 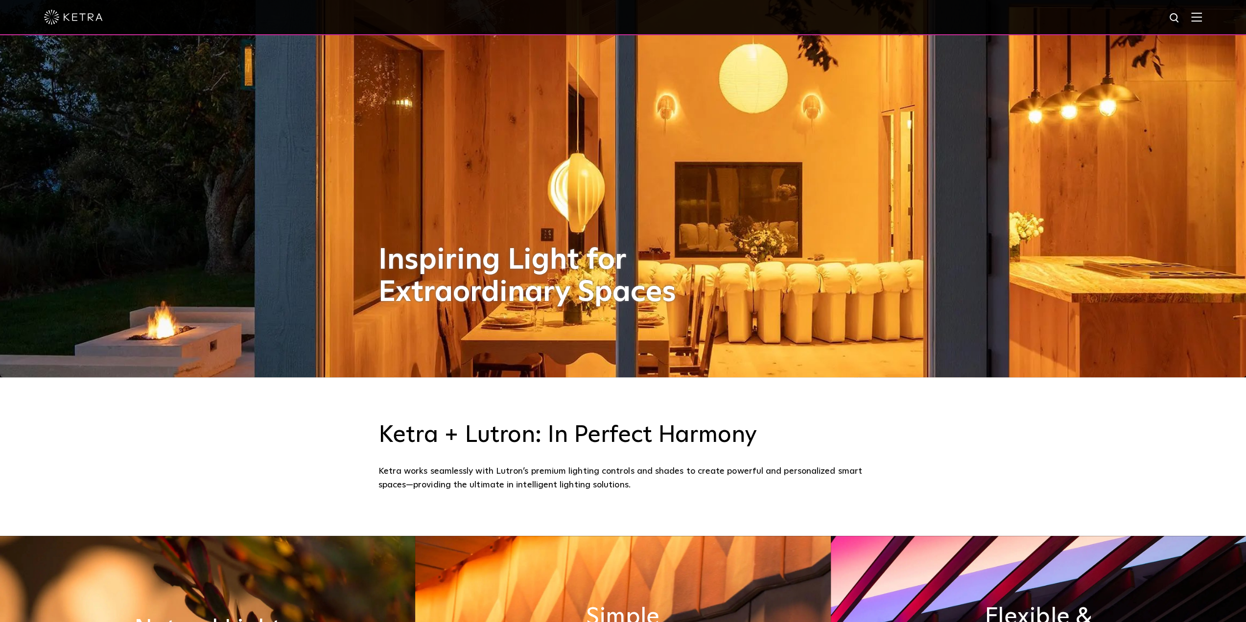 What do you see at coordinates (1175, 18) in the screenshot?
I see `img: search icon` at bounding box center [1175, 18].